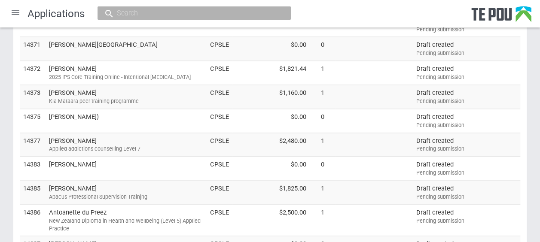 This screenshot has height=242, width=540. I want to click on td: $2,500.00, so click(271, 220).